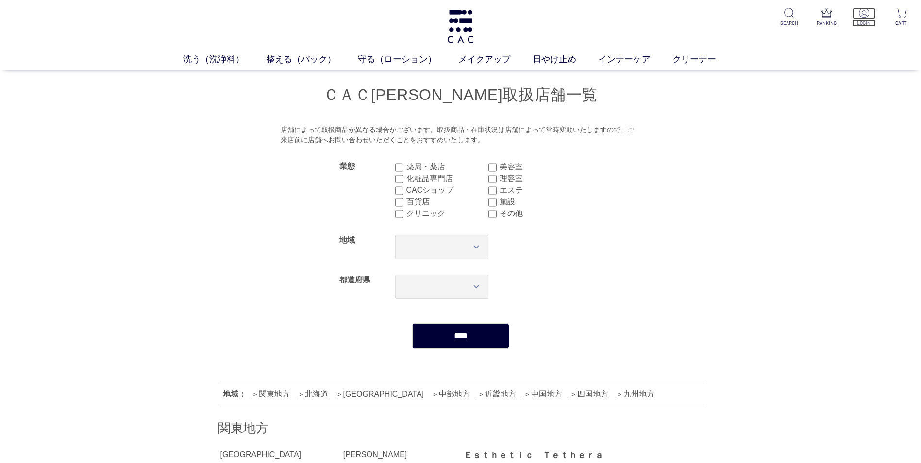 The height and width of the screenshot is (463, 921). Describe the element at coordinates (460, 135) in the screenshot. I see `div: 店舗によって取扱商品が異なる場合がございます。取扱商品・在庫状況は店舗によって常時変動いたしますので、ご来店前に店舗へお問い合わせいただくことをおすすめいたします。` at that location.